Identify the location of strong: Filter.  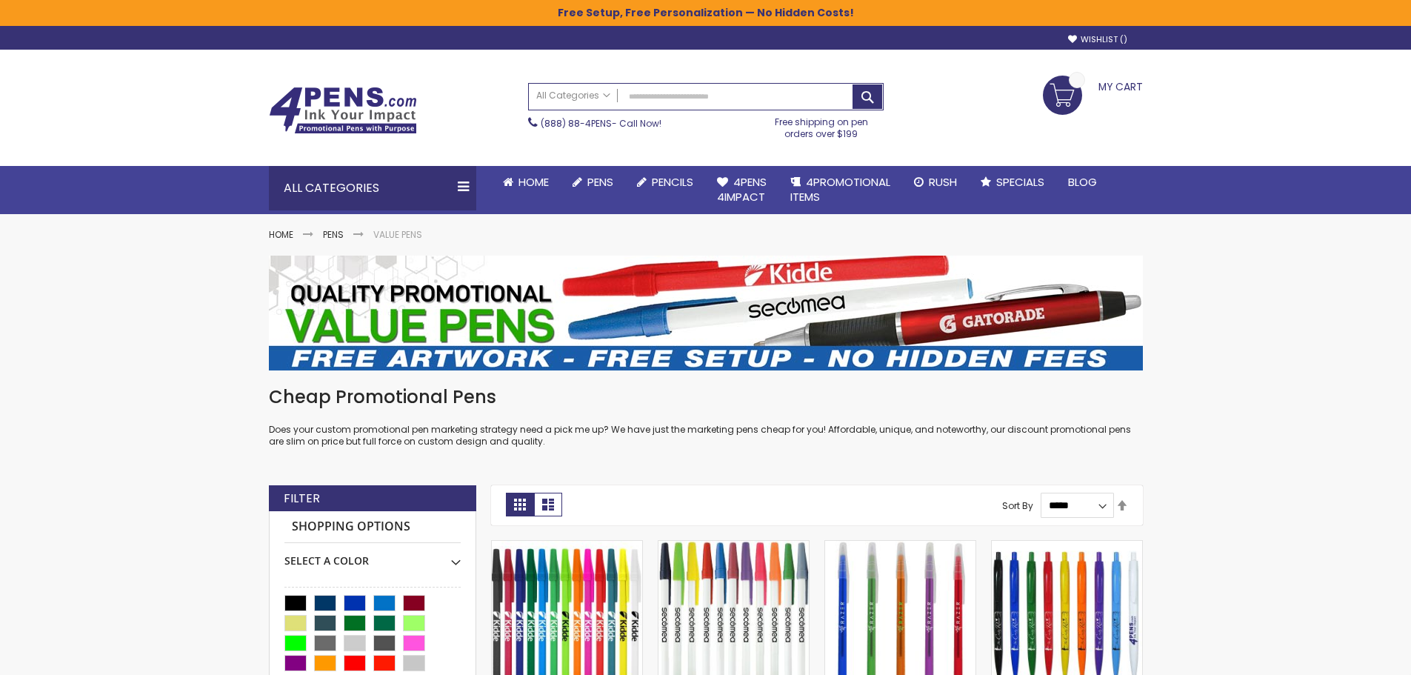
(301, 499).